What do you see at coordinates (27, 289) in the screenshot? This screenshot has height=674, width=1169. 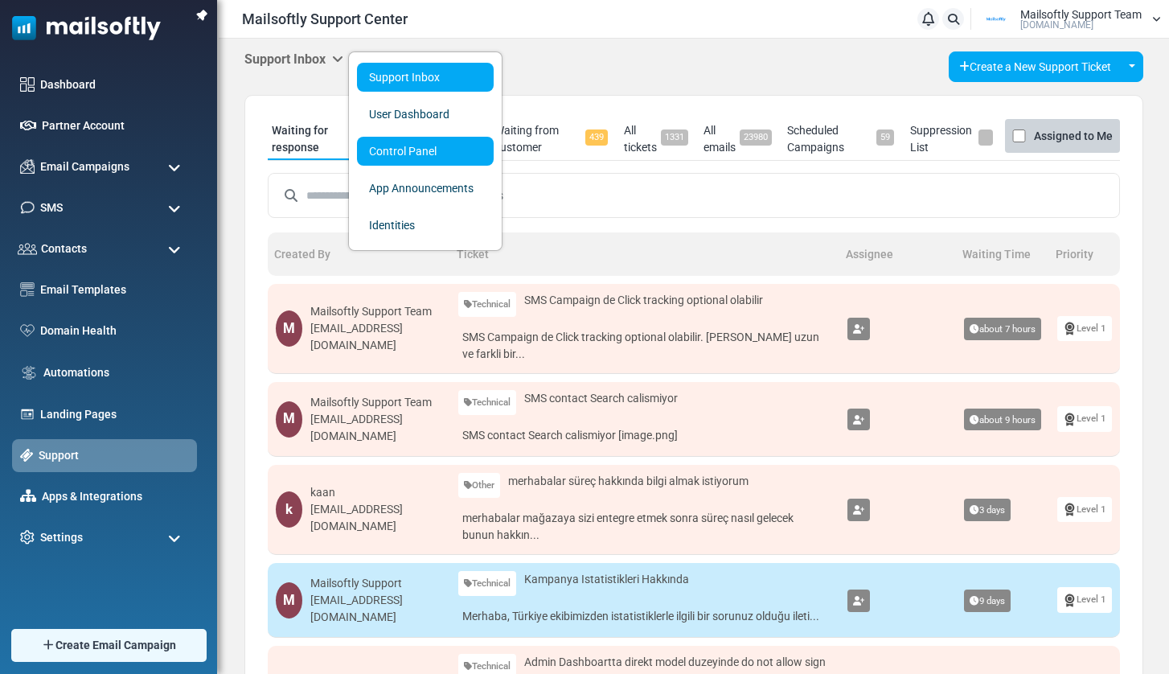 I see `img: email-templates-icon.svg` at bounding box center [27, 289].